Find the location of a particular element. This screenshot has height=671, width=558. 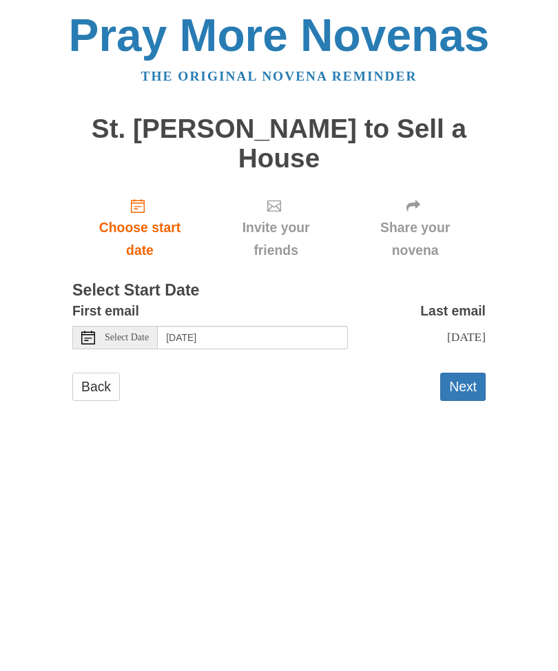

span: Invite your friends is located at coordinates (275, 239).